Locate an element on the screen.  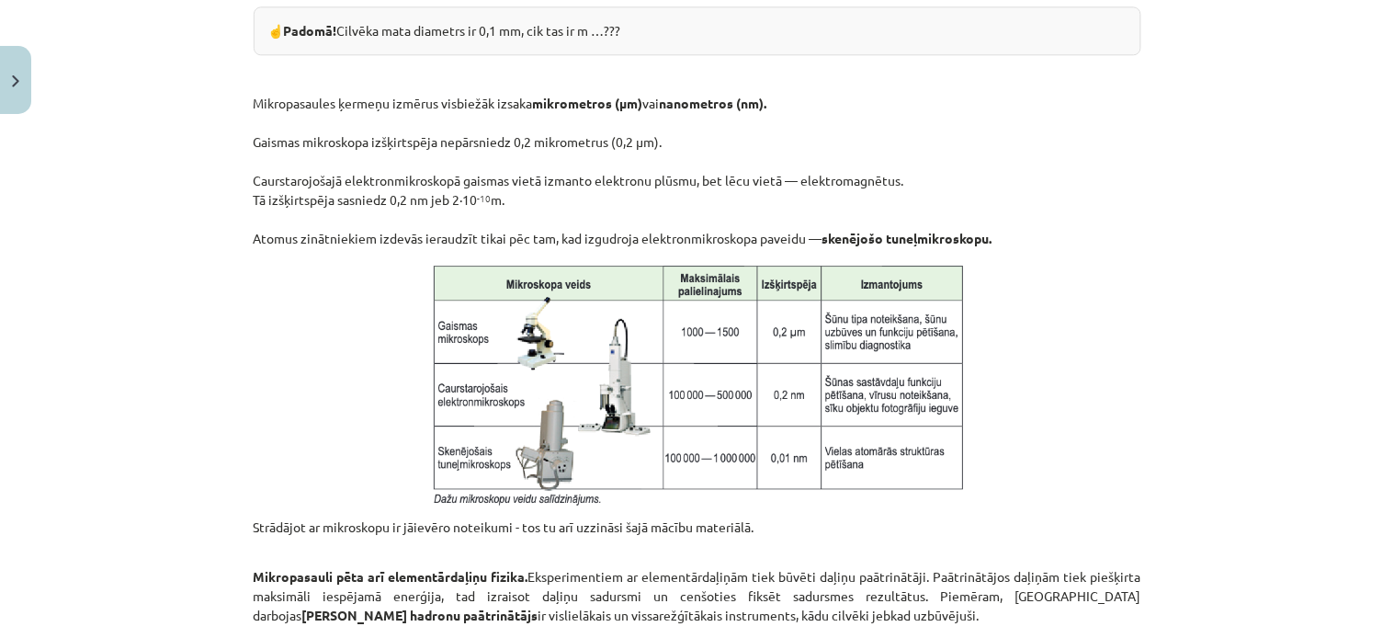
p: Mikropasaules ķermeņu izmērus visbiežāk izsaka vai Gaismas mikroskopa izšķirtspēja nepārsniedz 0,... is located at coordinates (697, 152).